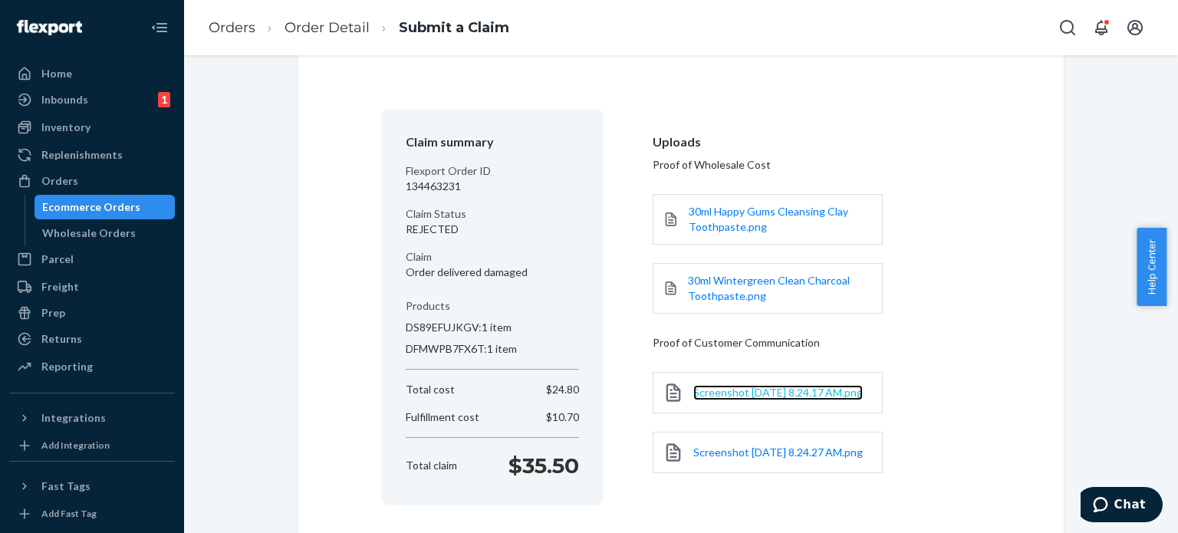  Describe the element at coordinates (66, 486) in the screenshot. I see `div: Fast Tags` at that location.